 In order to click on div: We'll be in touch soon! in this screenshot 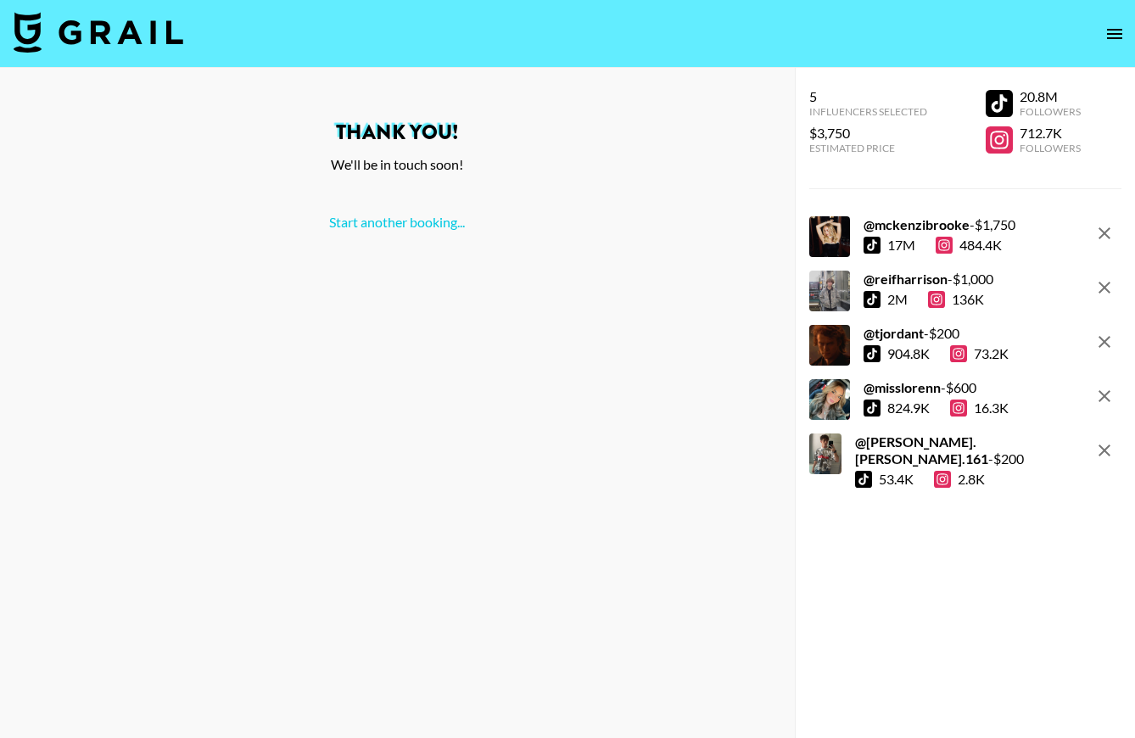, I will do `click(397, 165)`.